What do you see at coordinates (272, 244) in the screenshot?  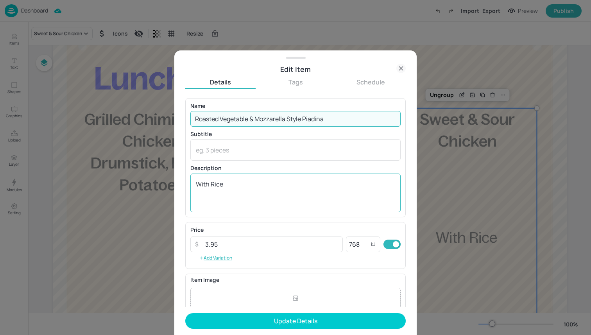 I see `input: 10` at bounding box center [272, 244].